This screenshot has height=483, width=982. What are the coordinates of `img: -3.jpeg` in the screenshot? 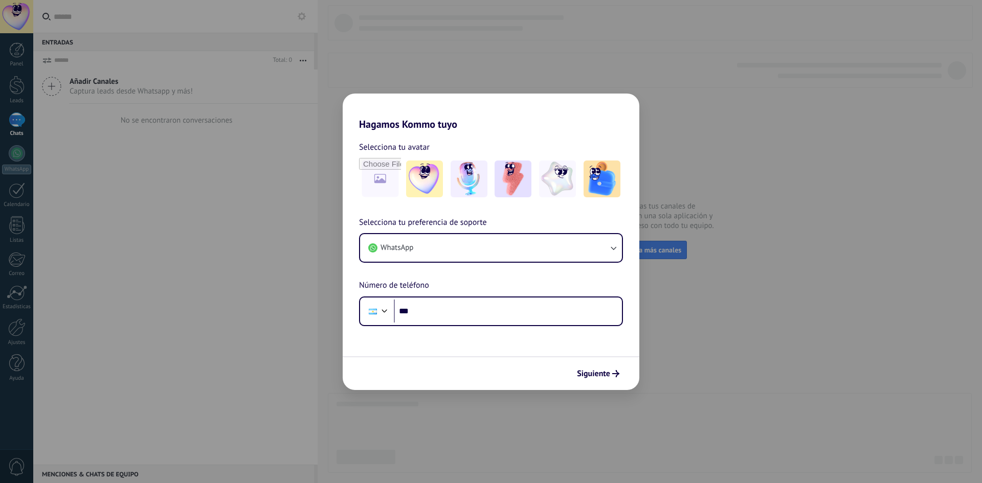 It's located at (513, 179).